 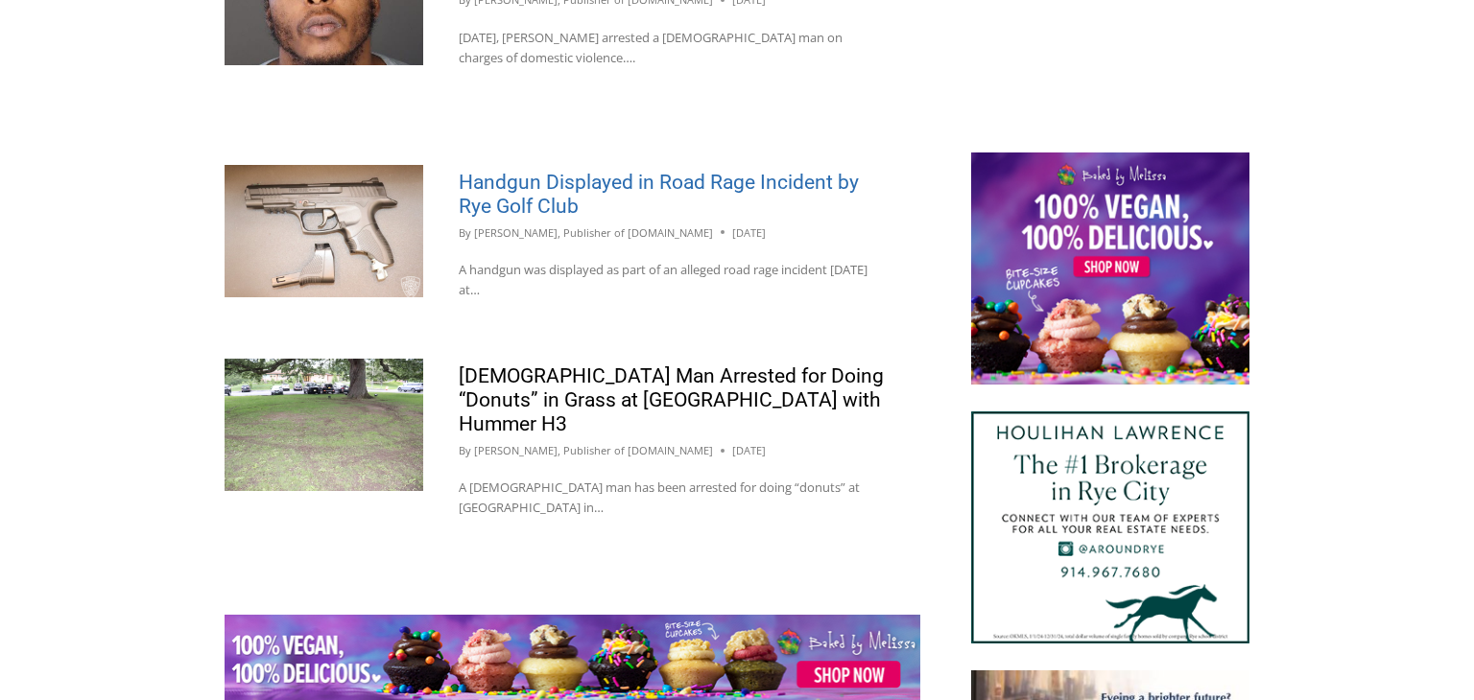 I want to click on a: Houlihan Lawrence The #1 Brokerage in Rye City, so click(x=1110, y=528).